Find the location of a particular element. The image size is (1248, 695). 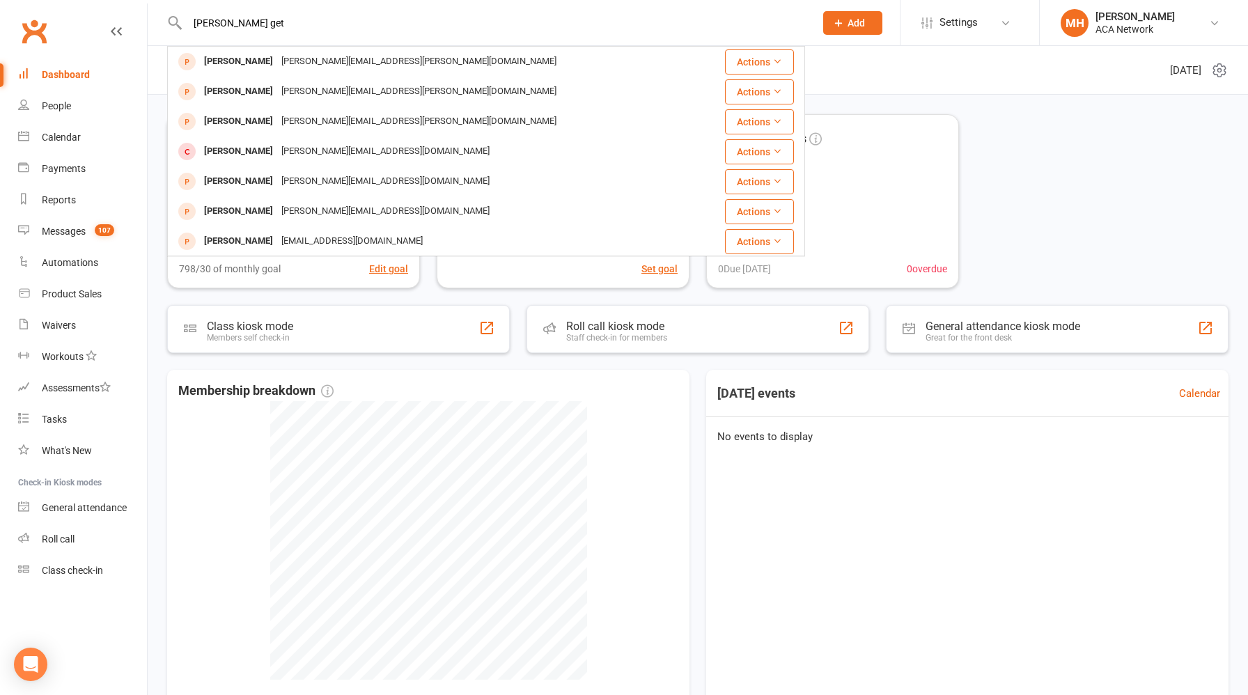

div: Members self check-in is located at coordinates (250, 338).